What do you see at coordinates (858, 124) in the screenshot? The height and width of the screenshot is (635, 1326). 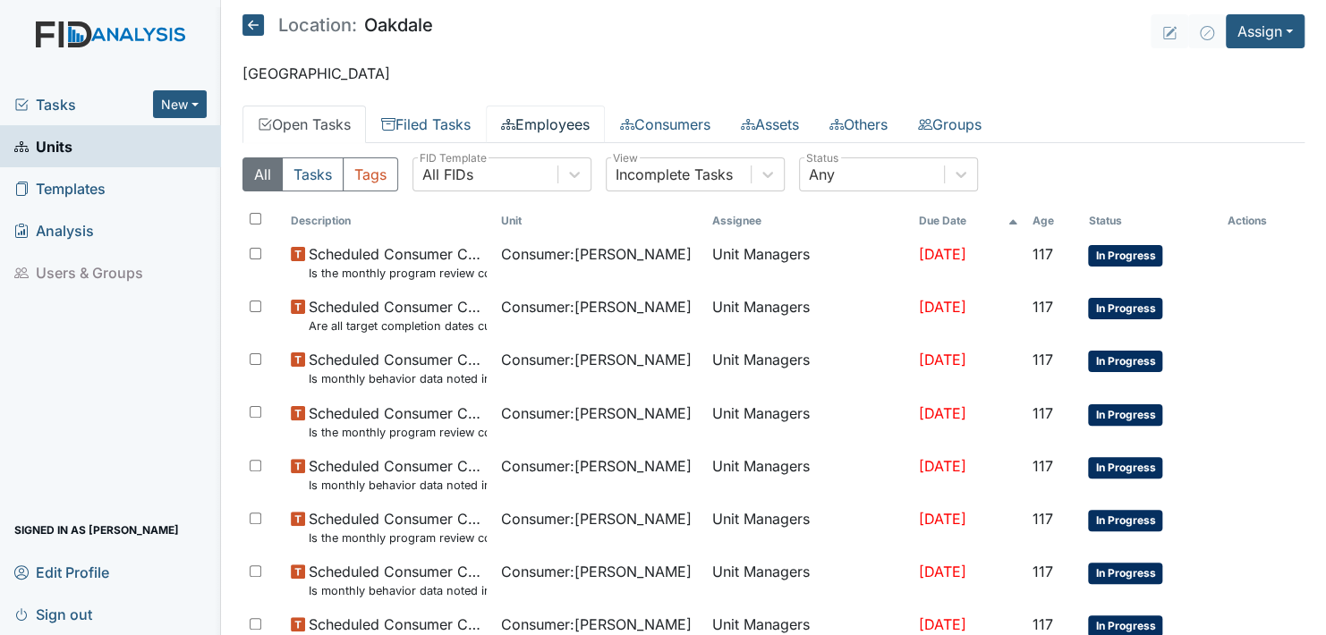 I see `a: Others` at bounding box center [858, 124].